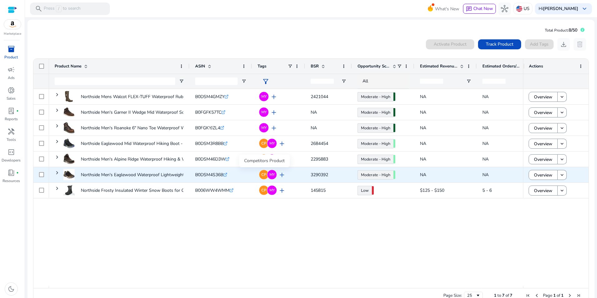 Image resolution: width=597 pixels, height=298 pixels. Describe the element at coordinates (11, 173) in the screenshot. I see `span: book_4` at that location.